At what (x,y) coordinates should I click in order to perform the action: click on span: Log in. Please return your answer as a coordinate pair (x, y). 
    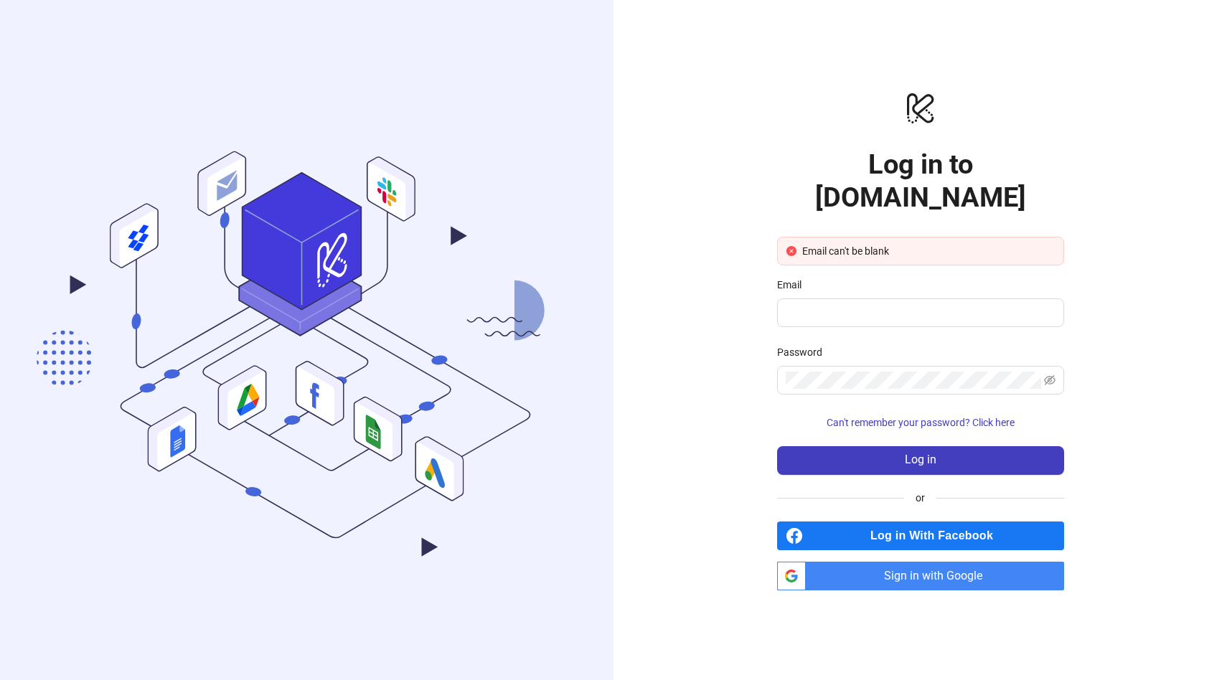
    Looking at the image, I should click on (921, 460).